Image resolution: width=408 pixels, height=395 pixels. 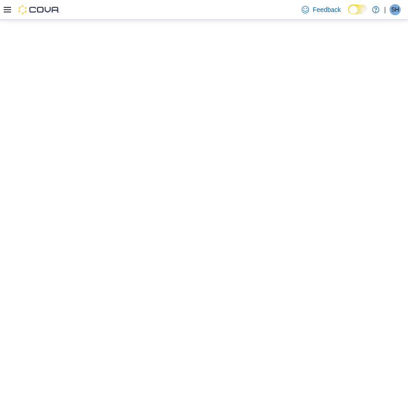 I want to click on span: Dark Mode, so click(x=348, y=14).